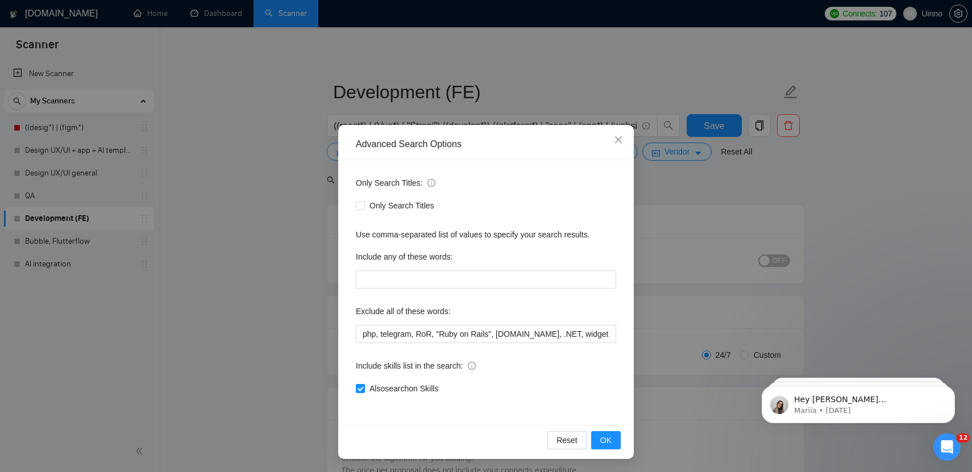 Image resolution: width=972 pixels, height=472 pixels. I want to click on span: Also search on Skills, so click(404, 389).